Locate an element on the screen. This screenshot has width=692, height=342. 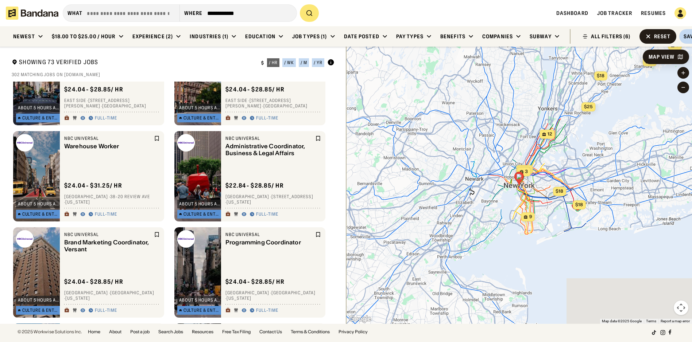
span: Dashboard is located at coordinates (572, 13).